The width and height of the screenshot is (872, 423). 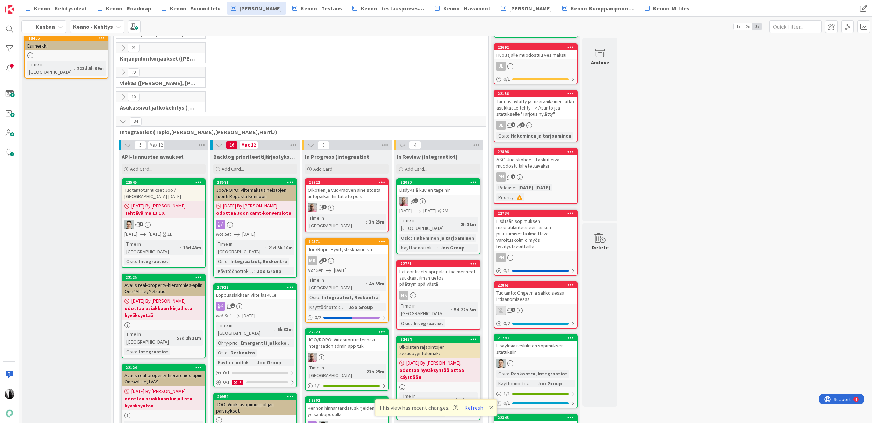 I want to click on div: ASO Uudiskohde – Laskut eivät muodostu lähetettäväksi, so click(x=536, y=163).